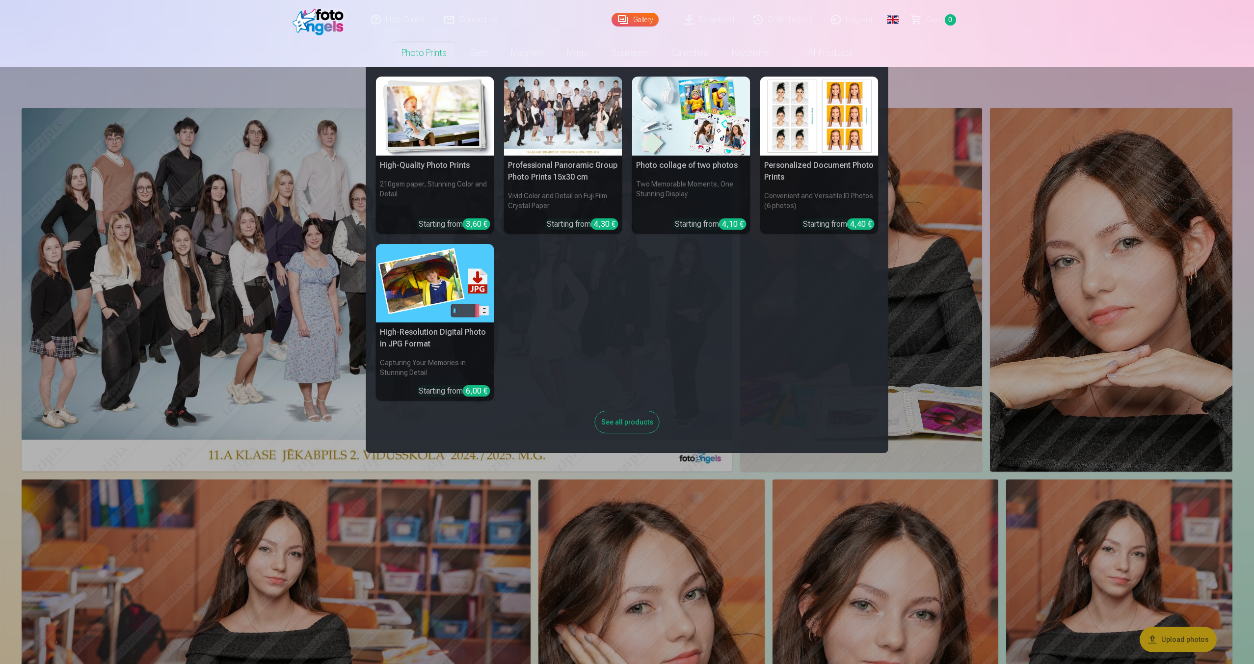 The image size is (1254, 664). What do you see at coordinates (627, 421) in the screenshot?
I see `a: See all products` at bounding box center [627, 421].